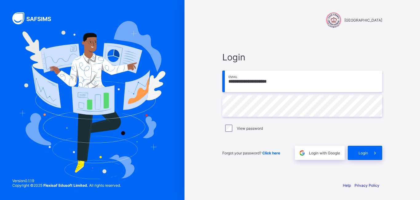 This screenshot has height=200, width=420. I want to click on span: Login with Google, so click(325, 153).